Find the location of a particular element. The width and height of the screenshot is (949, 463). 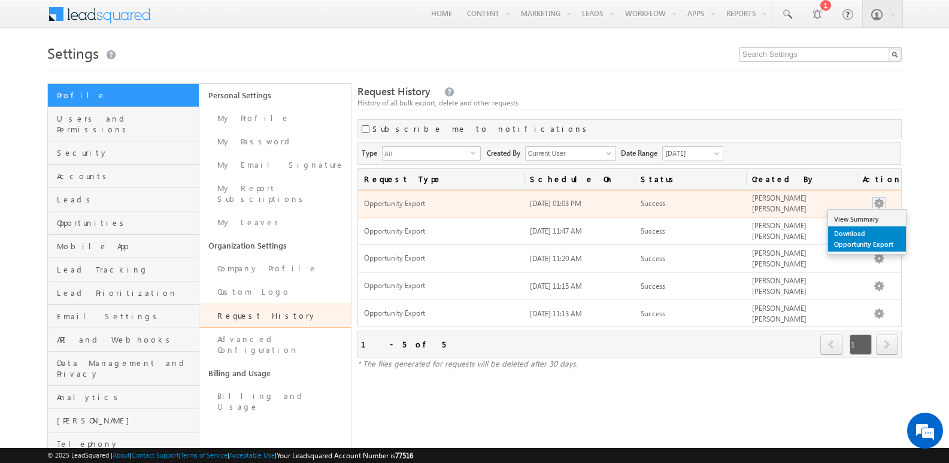

span: select is located at coordinates (476, 152).